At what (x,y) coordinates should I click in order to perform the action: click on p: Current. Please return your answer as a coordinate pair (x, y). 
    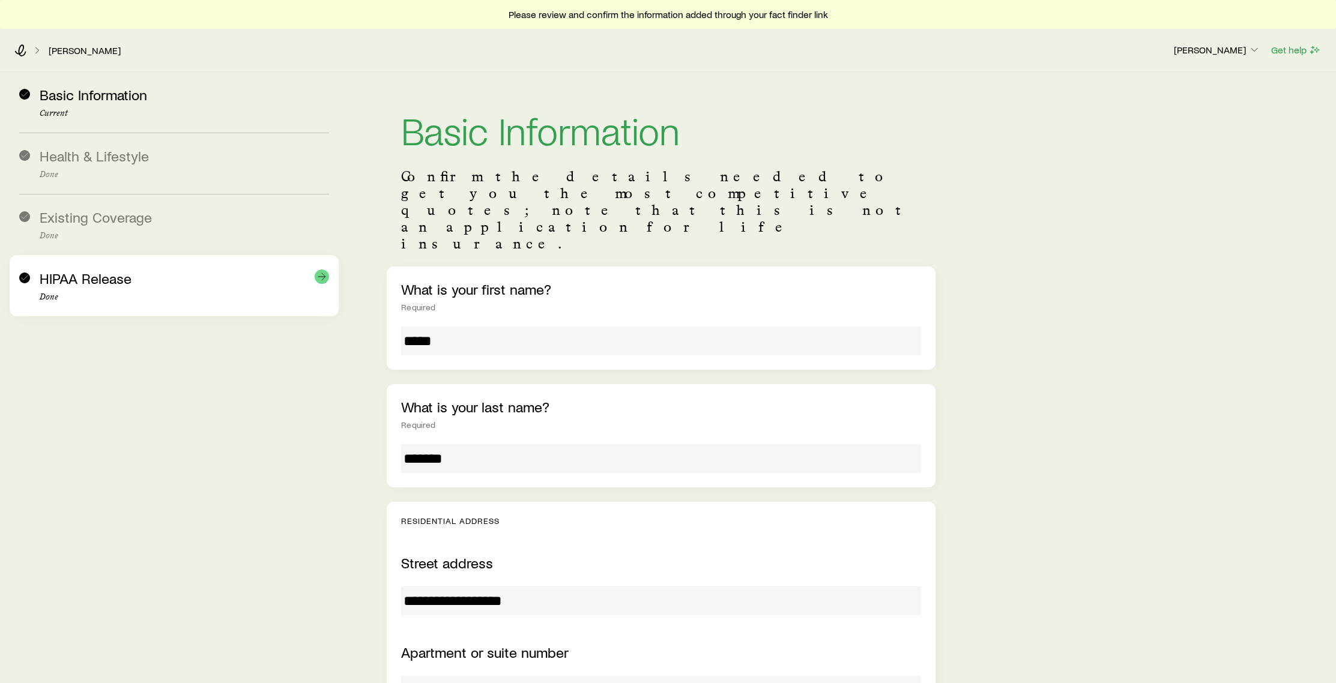
    Looking at the image, I should click on (184, 113).